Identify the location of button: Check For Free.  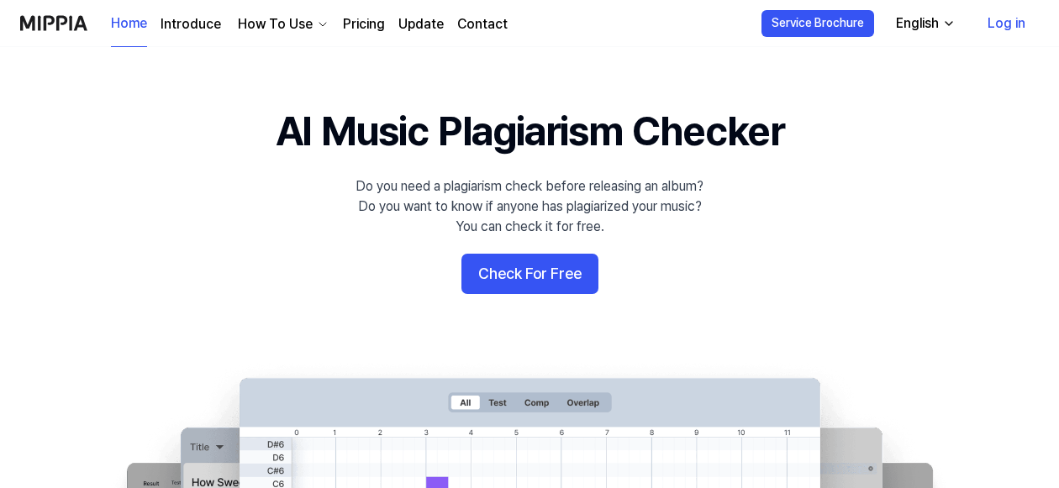
(529, 274).